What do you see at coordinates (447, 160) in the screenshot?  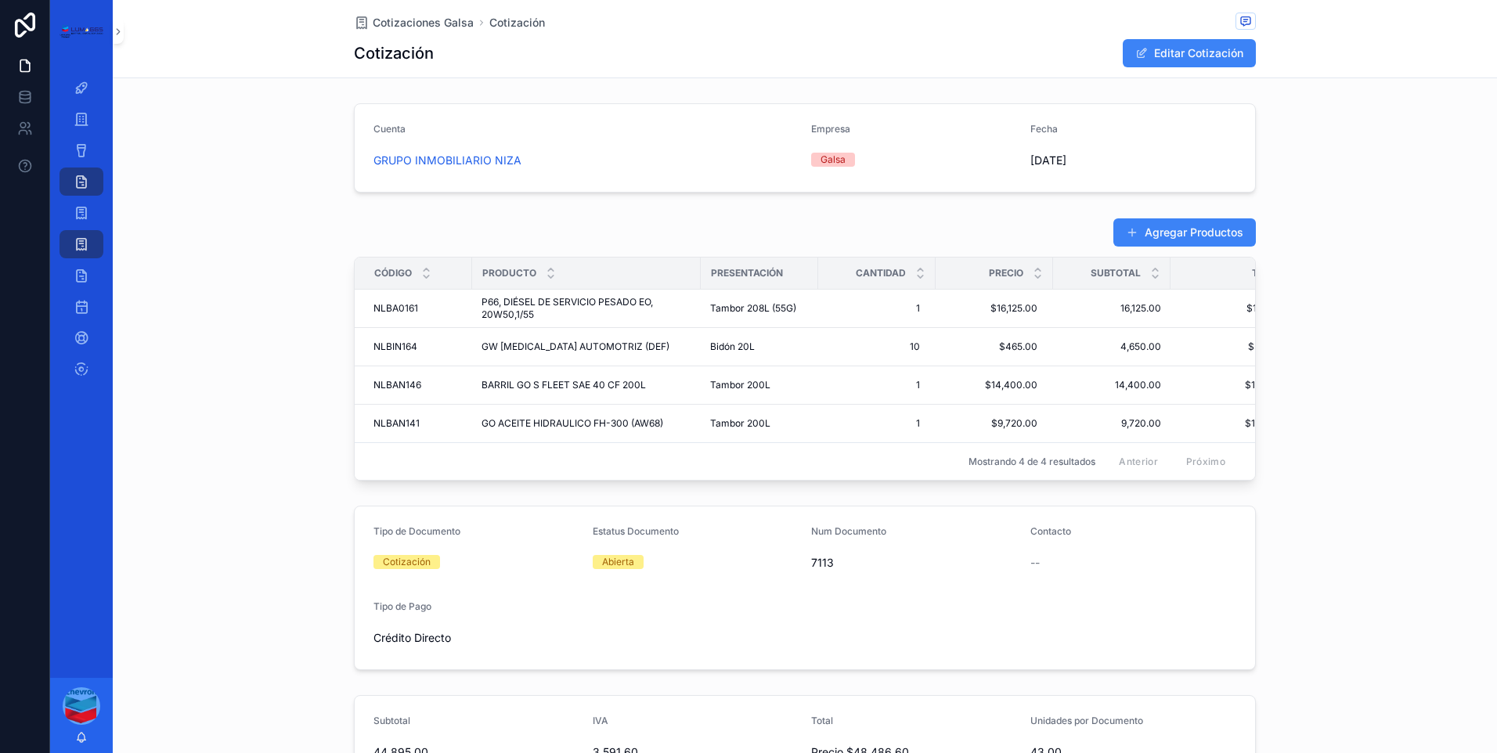 I see `a: GRUPO INMOBILIARIO NIZA` at bounding box center [447, 160].